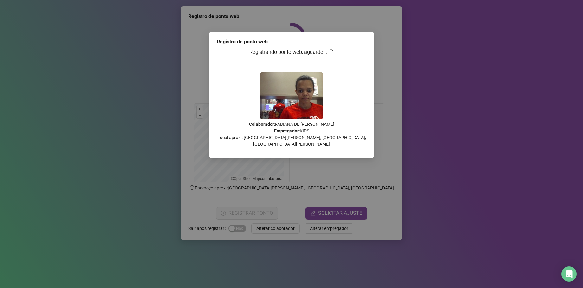 This screenshot has height=288, width=583. Describe the element at coordinates (261, 124) in the screenshot. I see `strong: Colaborador` at that location.